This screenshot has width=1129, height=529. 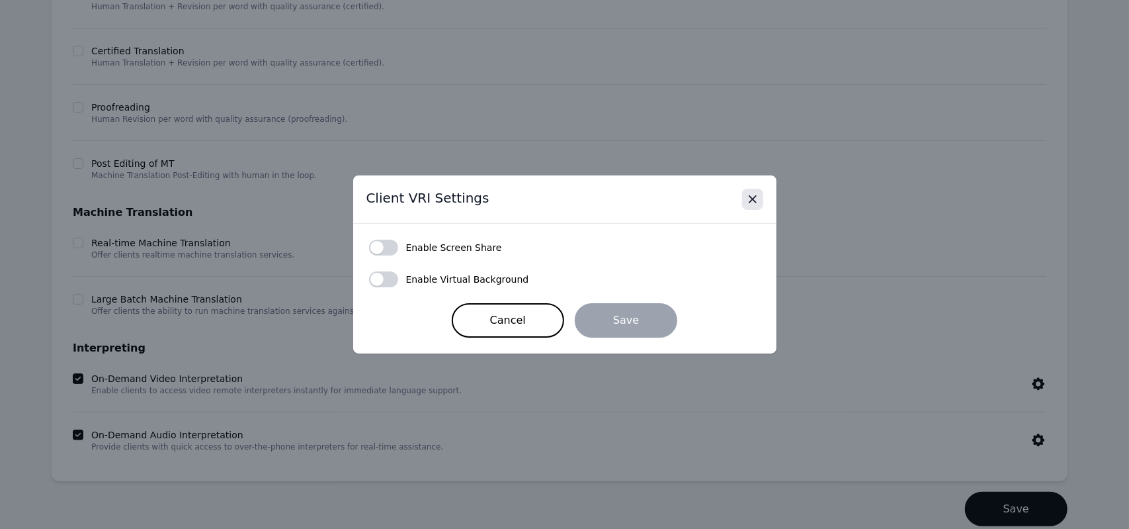 I want to click on span: Enable Screen Share, so click(x=454, y=247).